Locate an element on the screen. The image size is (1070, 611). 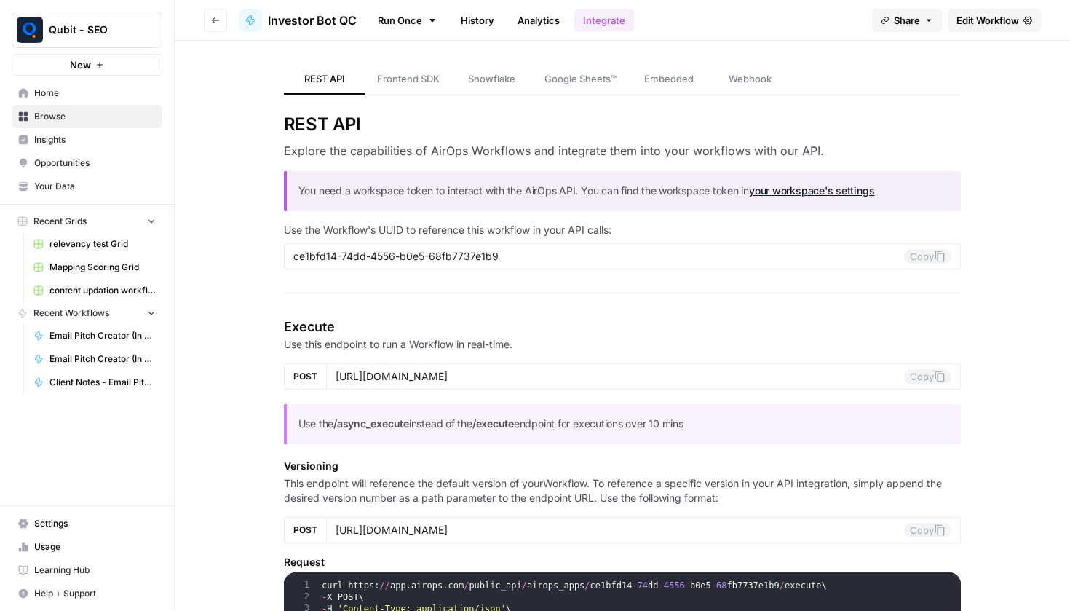
a: Frontend SDK is located at coordinates (408, 79).